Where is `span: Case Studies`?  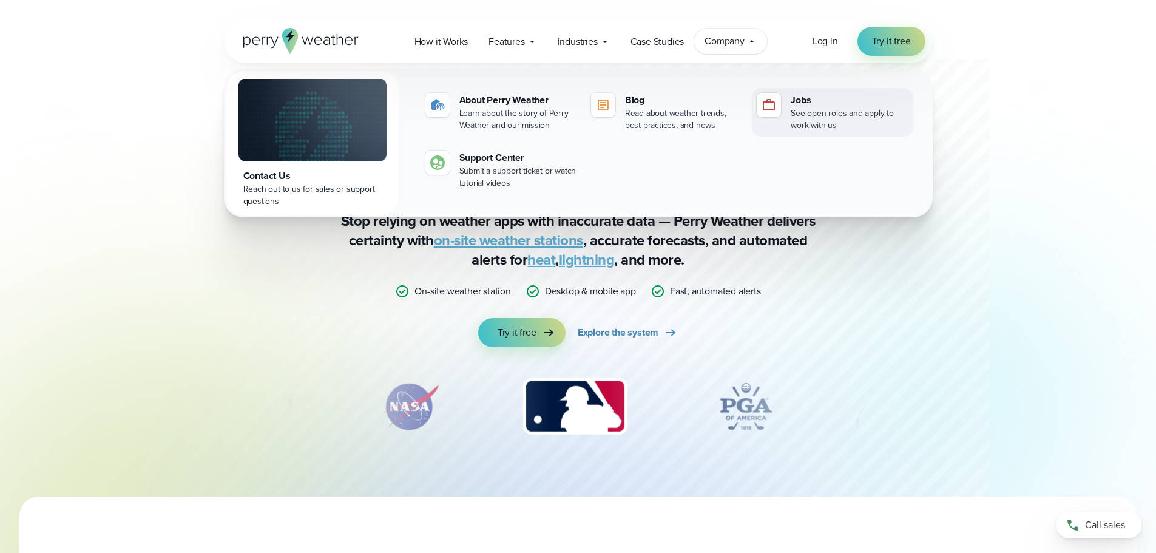
span: Case Studies is located at coordinates (657, 42).